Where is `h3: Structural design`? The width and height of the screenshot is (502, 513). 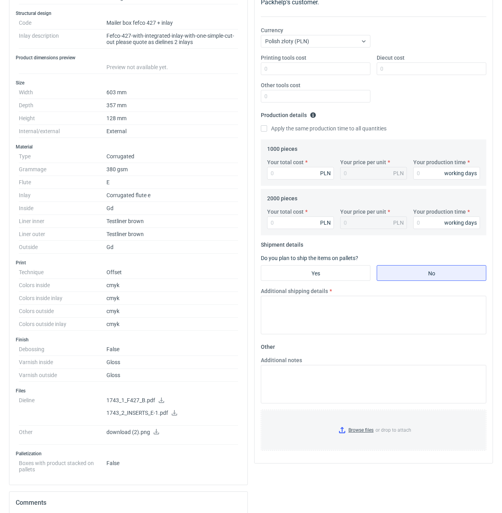 h3: Structural design is located at coordinates (129, 13).